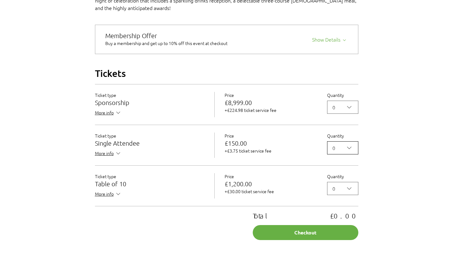  What do you see at coordinates (150, 102) in the screenshot?
I see `h3: Sponsorship` at bounding box center [150, 102].